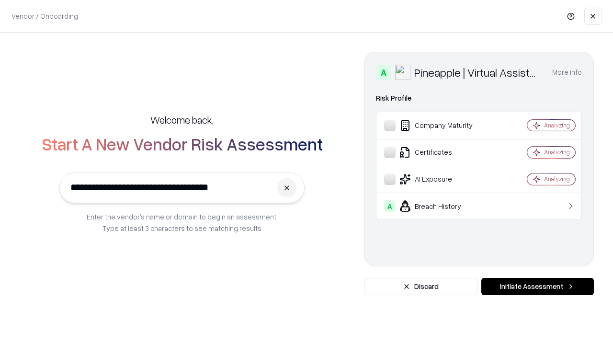  Describe the element at coordinates (567, 72) in the screenshot. I see `button: More info` at that location.